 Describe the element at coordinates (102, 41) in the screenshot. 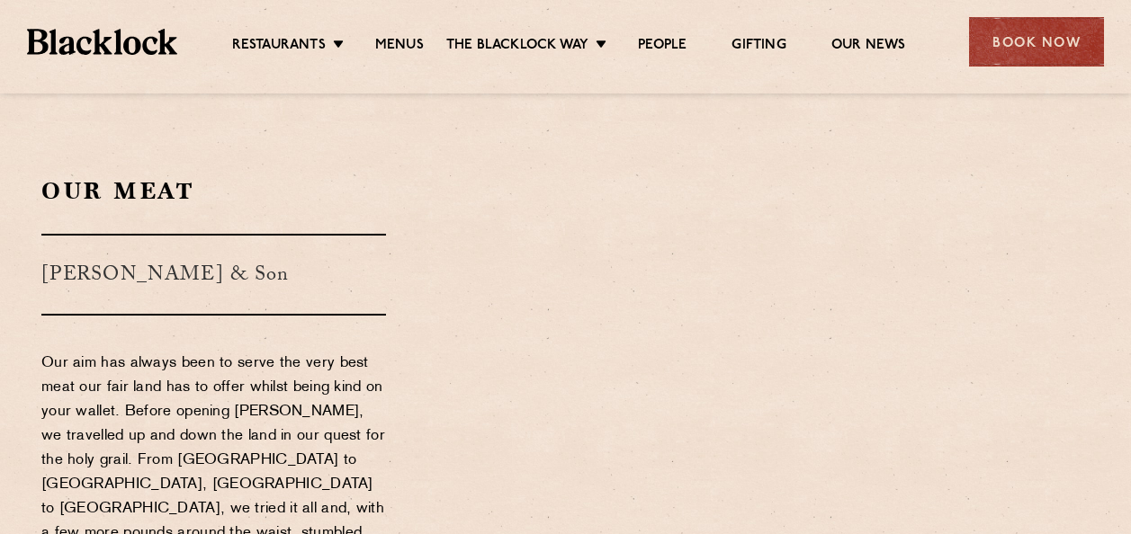

I see `img: BL_Textured_Logo-footer-cropped.svg` at that location.